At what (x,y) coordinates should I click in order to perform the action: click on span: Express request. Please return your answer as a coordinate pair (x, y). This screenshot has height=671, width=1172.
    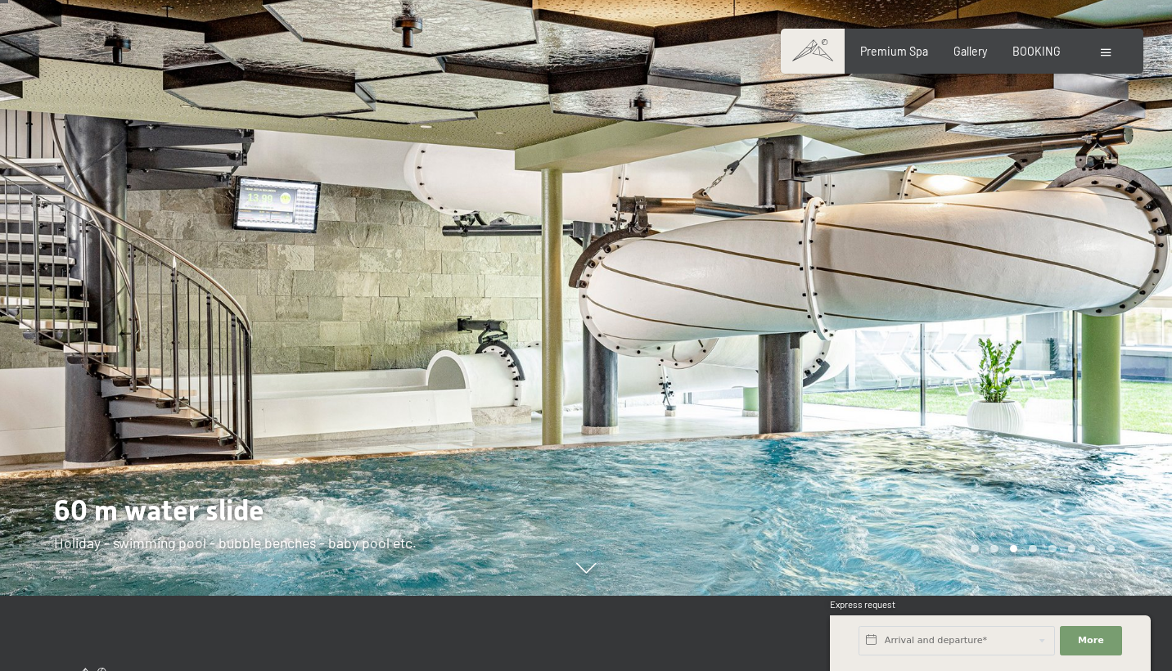
    Looking at the image, I should click on (863, 604).